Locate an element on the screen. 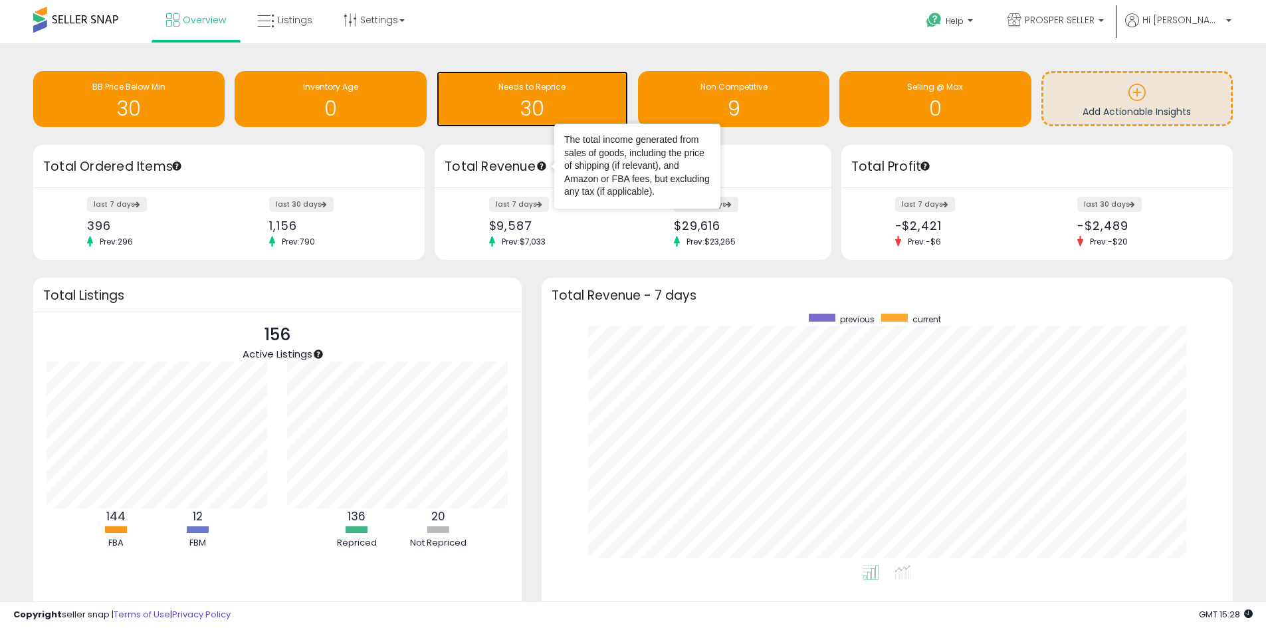 This screenshot has width=1266, height=628. a: Add Actionable Insights is located at coordinates (1137, 98).